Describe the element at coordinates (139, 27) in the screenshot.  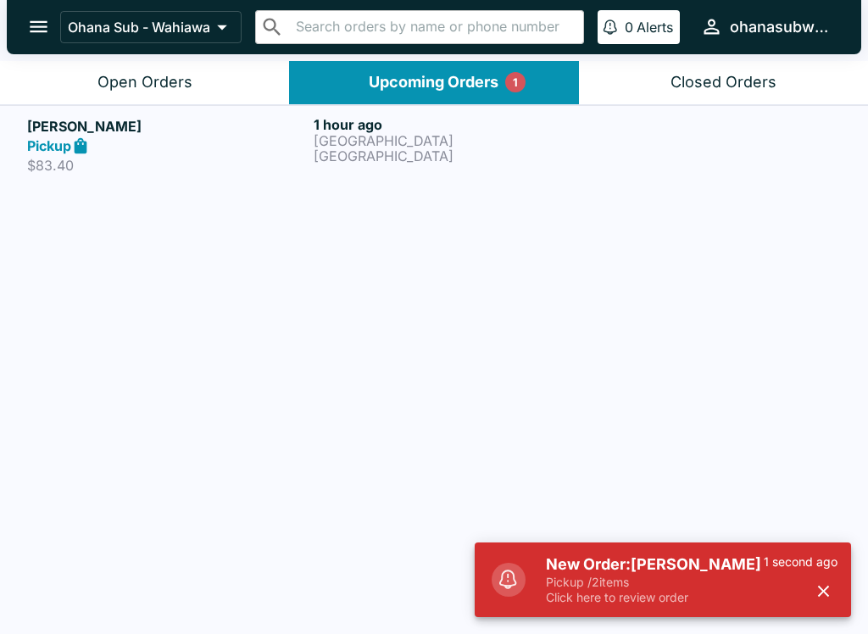
I see `p: Ohana Sub - Wahiawa` at that location.